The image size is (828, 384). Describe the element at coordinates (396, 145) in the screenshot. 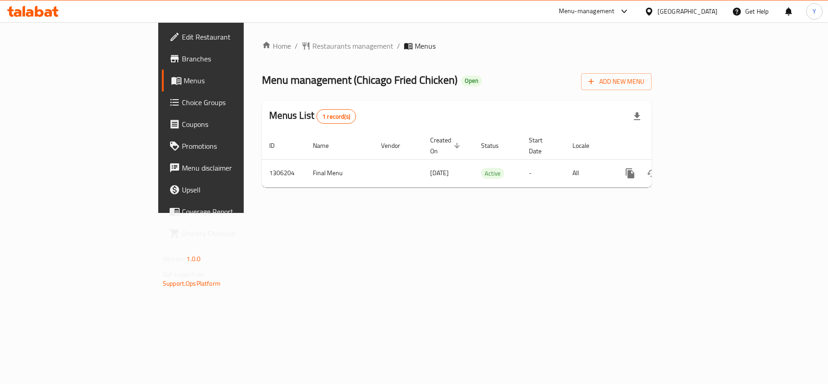

I see `span: Vendor` at that location.